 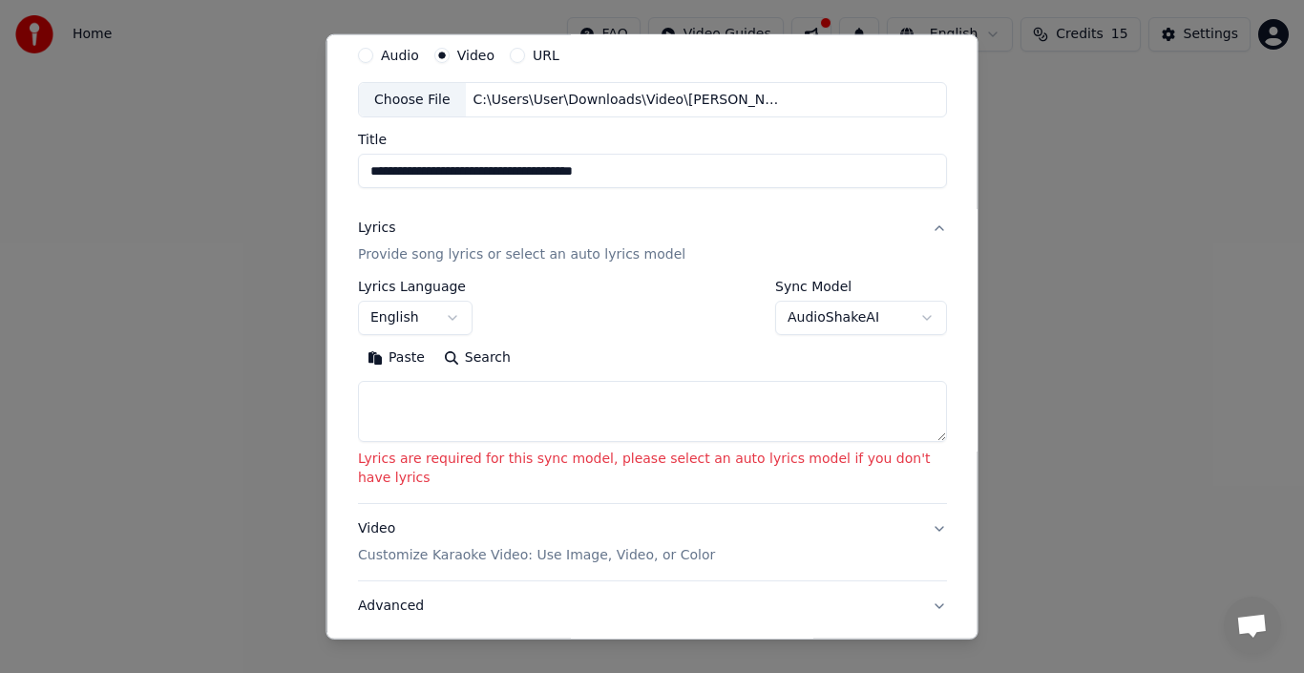 What do you see at coordinates (400, 54) in the screenshot?
I see `label: Audio` at bounding box center [400, 54].